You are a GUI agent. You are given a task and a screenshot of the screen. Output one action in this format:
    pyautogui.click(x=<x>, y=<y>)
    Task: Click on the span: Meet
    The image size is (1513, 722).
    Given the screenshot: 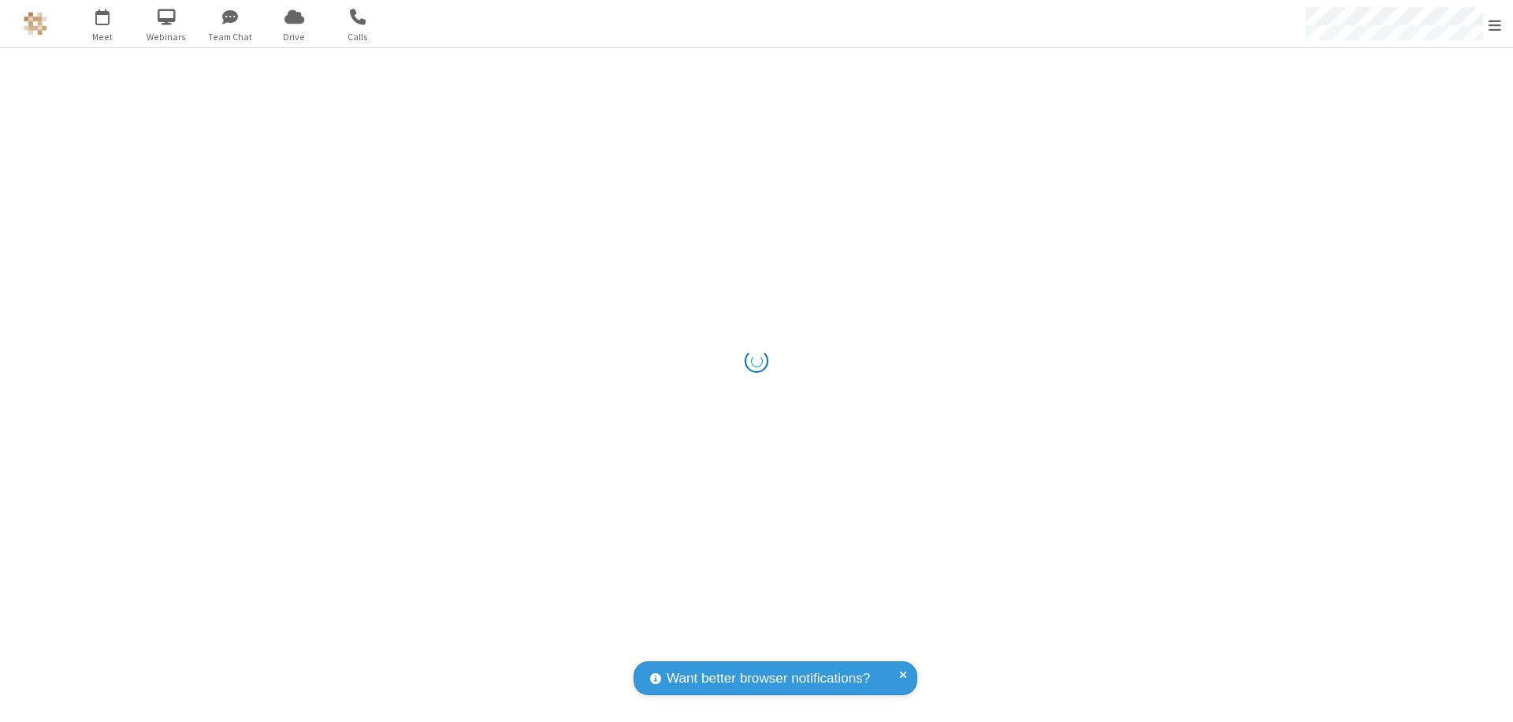 What is the action you would take?
    pyautogui.click(x=102, y=37)
    